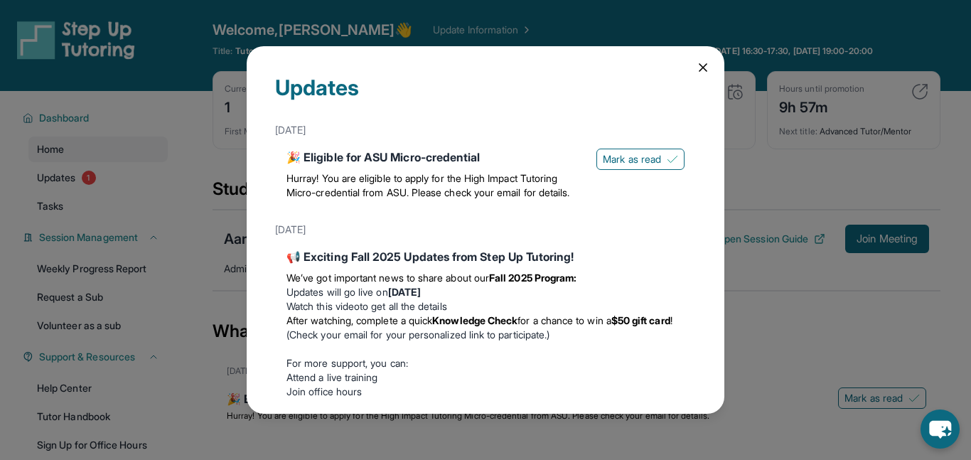 The width and height of the screenshot is (971, 460). What do you see at coordinates (475, 320) in the screenshot?
I see `strong: Knowledge Check` at bounding box center [475, 320].